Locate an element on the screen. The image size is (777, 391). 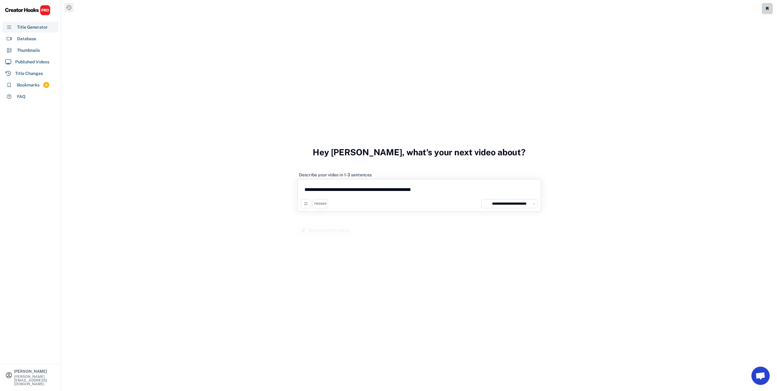
div: Generate title ideas is located at coordinates (329, 230).